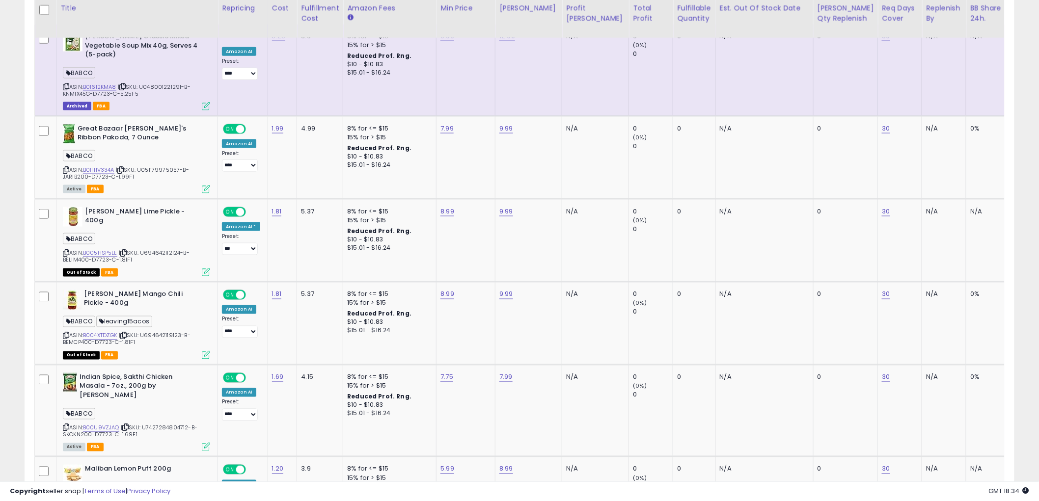 The height and width of the screenshot is (501, 1039). What do you see at coordinates (100, 336) in the screenshot?
I see `a: B004XTDZGK` at bounding box center [100, 336].